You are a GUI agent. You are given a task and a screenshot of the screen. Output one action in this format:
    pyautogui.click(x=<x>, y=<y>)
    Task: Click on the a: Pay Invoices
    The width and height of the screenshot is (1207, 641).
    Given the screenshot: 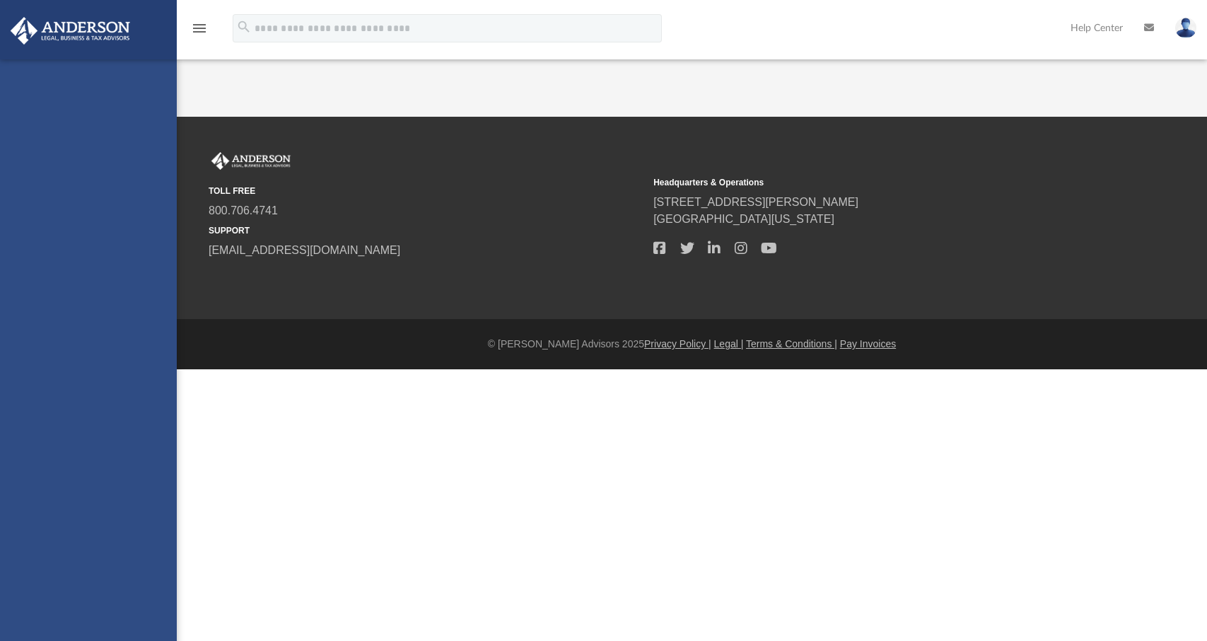 What is the action you would take?
    pyautogui.click(x=868, y=344)
    